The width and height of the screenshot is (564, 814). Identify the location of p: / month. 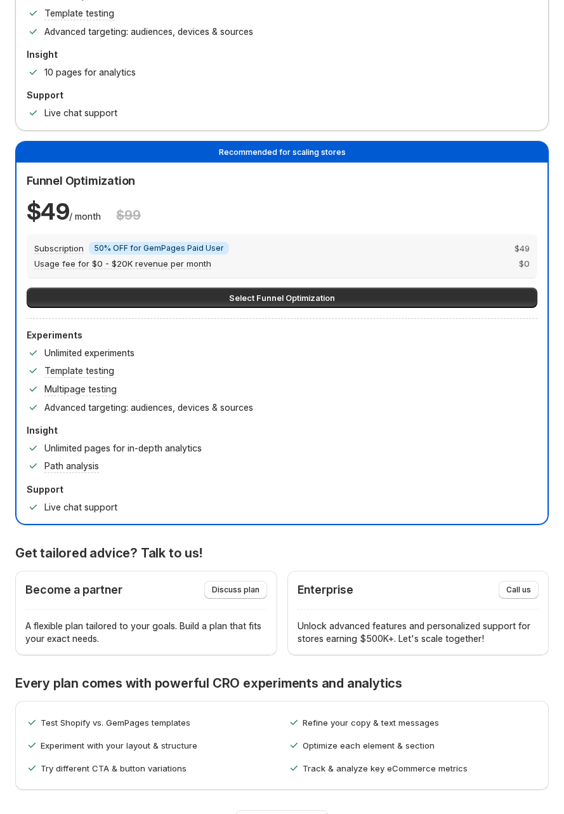
(63, 211).